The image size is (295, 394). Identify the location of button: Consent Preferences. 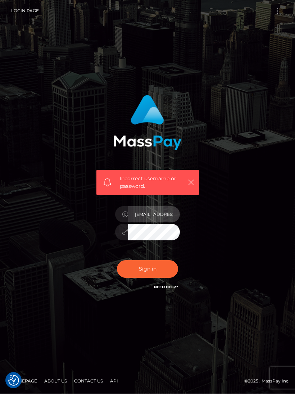
(14, 381).